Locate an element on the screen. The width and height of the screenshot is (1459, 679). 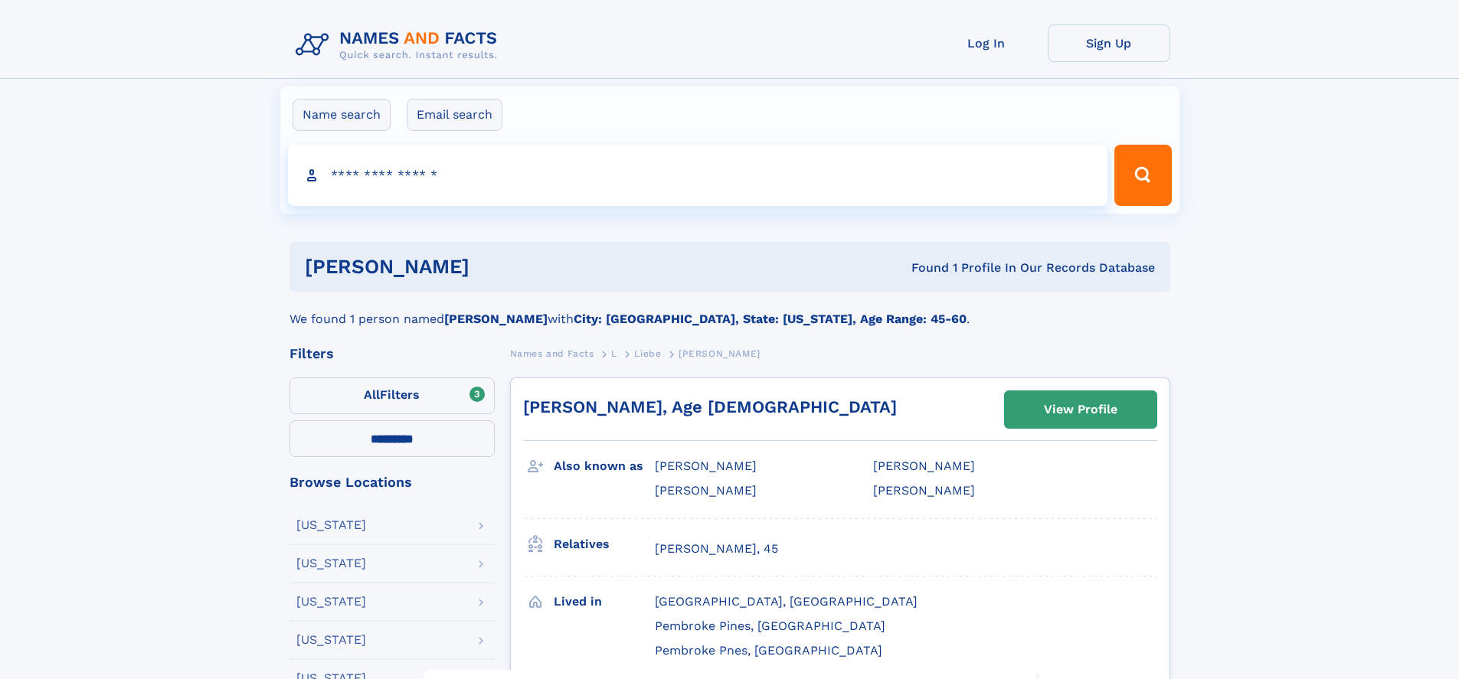
span: Liebe is located at coordinates (647, 354).